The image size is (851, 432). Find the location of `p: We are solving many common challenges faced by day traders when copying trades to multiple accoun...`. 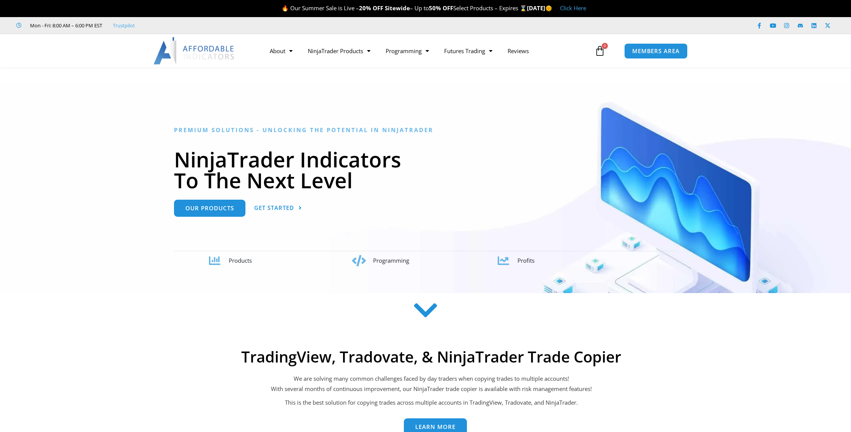

p: We are solving many common challenges faced by day traders when copying trades to multiple accoun... is located at coordinates (431, 384).